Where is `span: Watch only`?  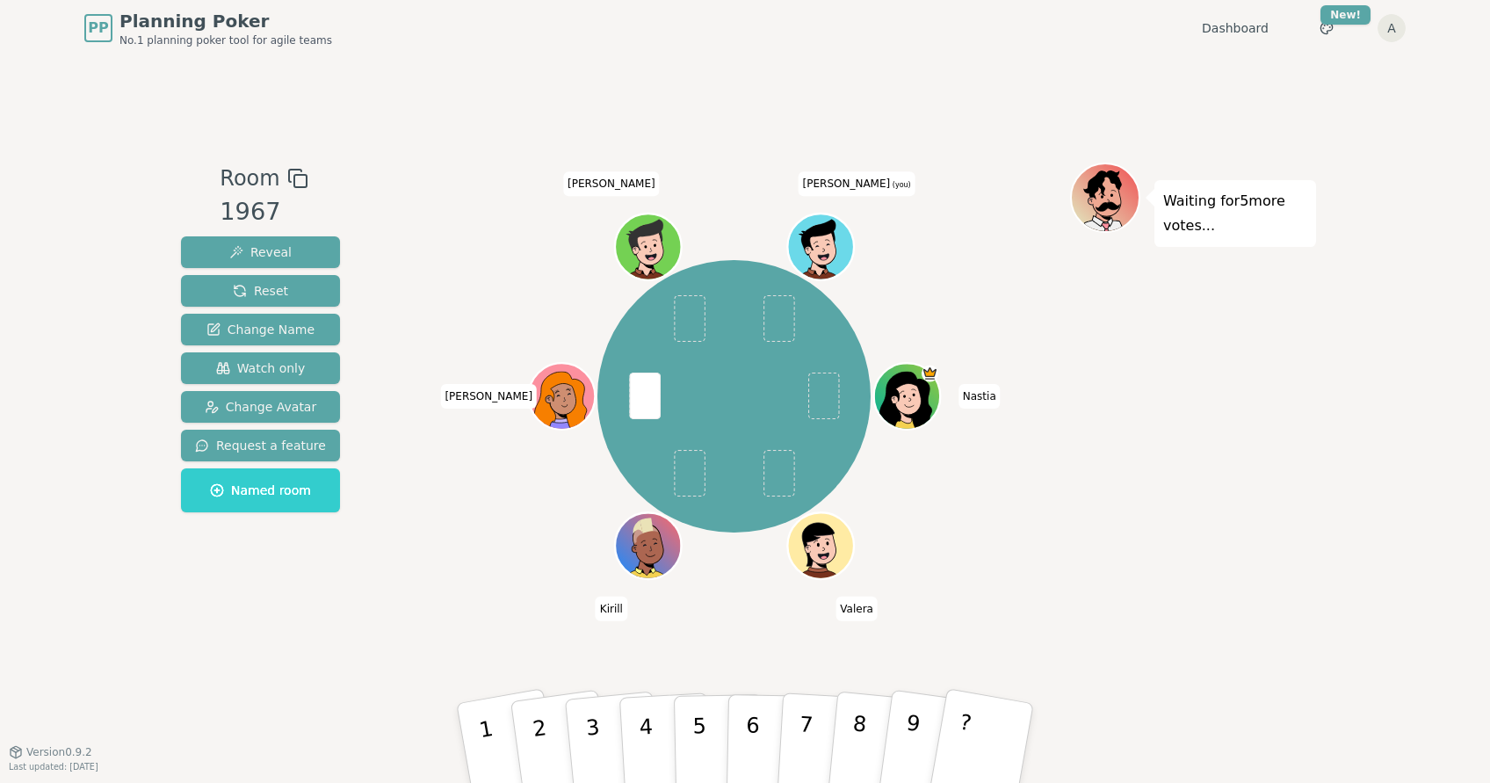
span: Watch only is located at coordinates (261, 368).